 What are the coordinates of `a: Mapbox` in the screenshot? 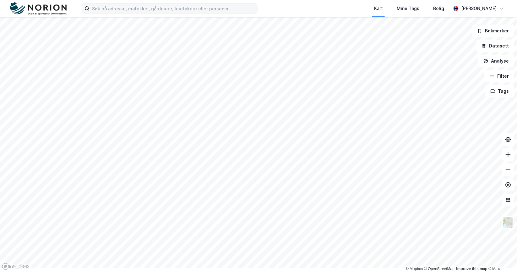 It's located at (414, 268).